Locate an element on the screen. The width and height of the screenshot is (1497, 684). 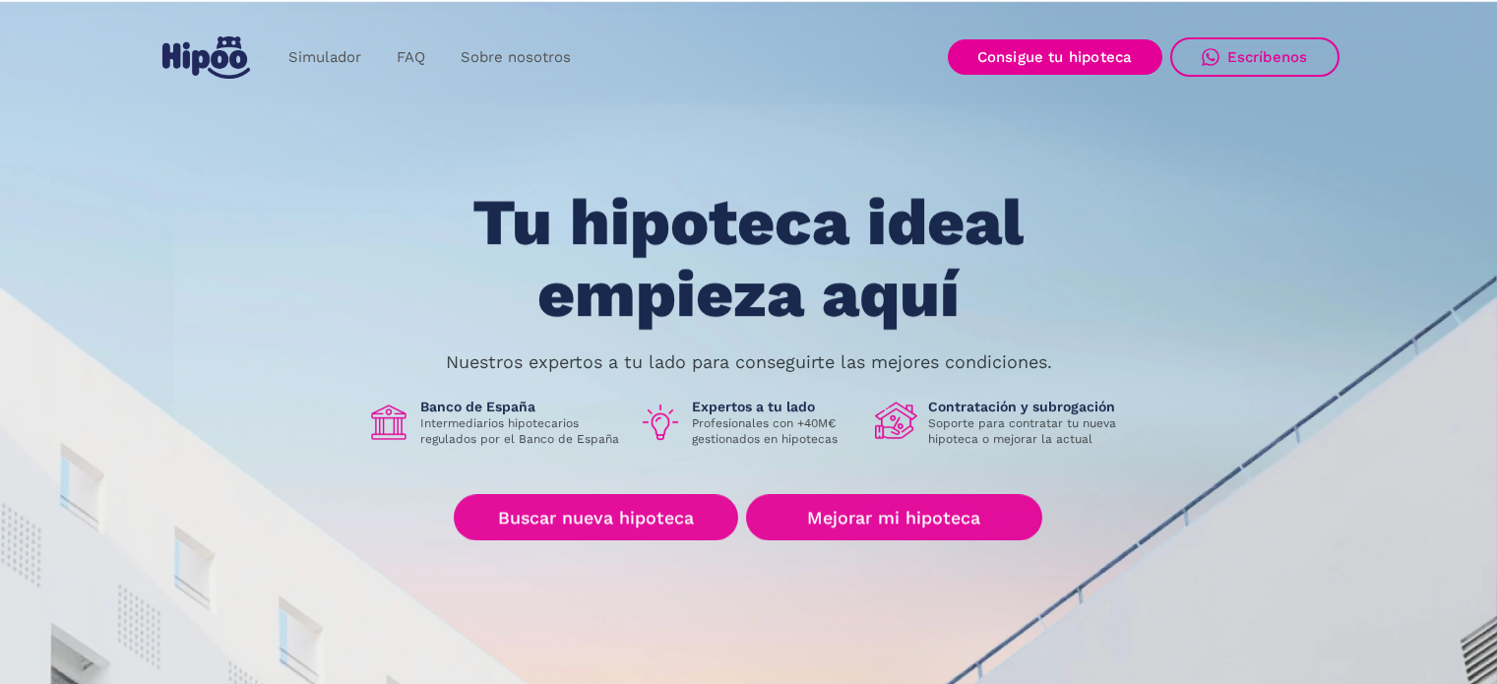
a: home is located at coordinates (207, 57).